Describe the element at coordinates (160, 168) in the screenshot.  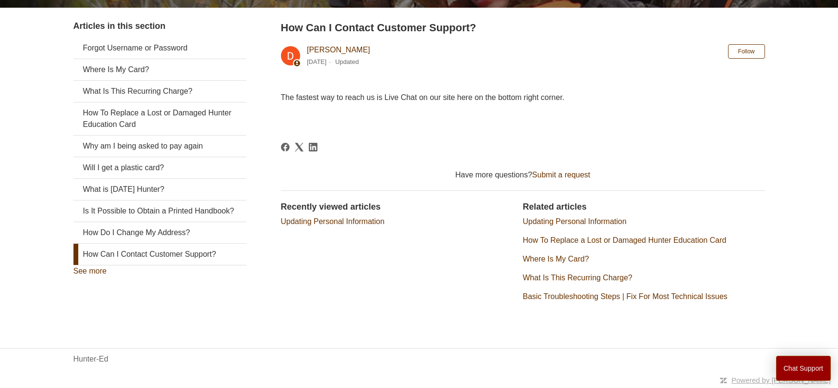
I see `a: Will I get a plastic card?` at that location.